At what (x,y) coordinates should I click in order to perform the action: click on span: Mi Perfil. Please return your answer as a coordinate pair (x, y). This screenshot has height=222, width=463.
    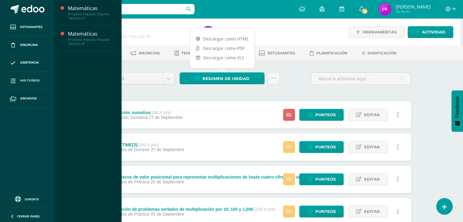
    Looking at the image, I should click on (413, 12).